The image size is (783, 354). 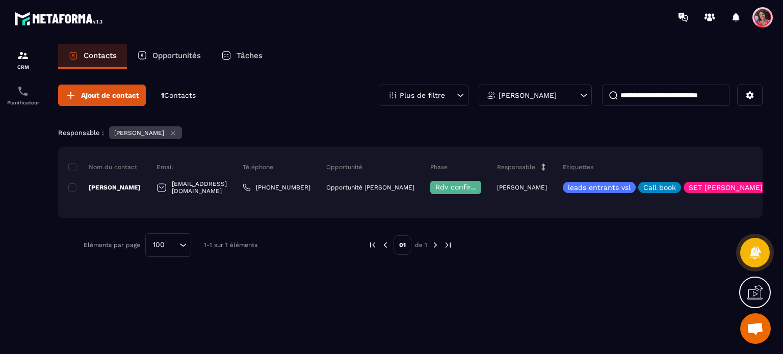 I want to click on p: Contacts, so click(x=100, y=56).